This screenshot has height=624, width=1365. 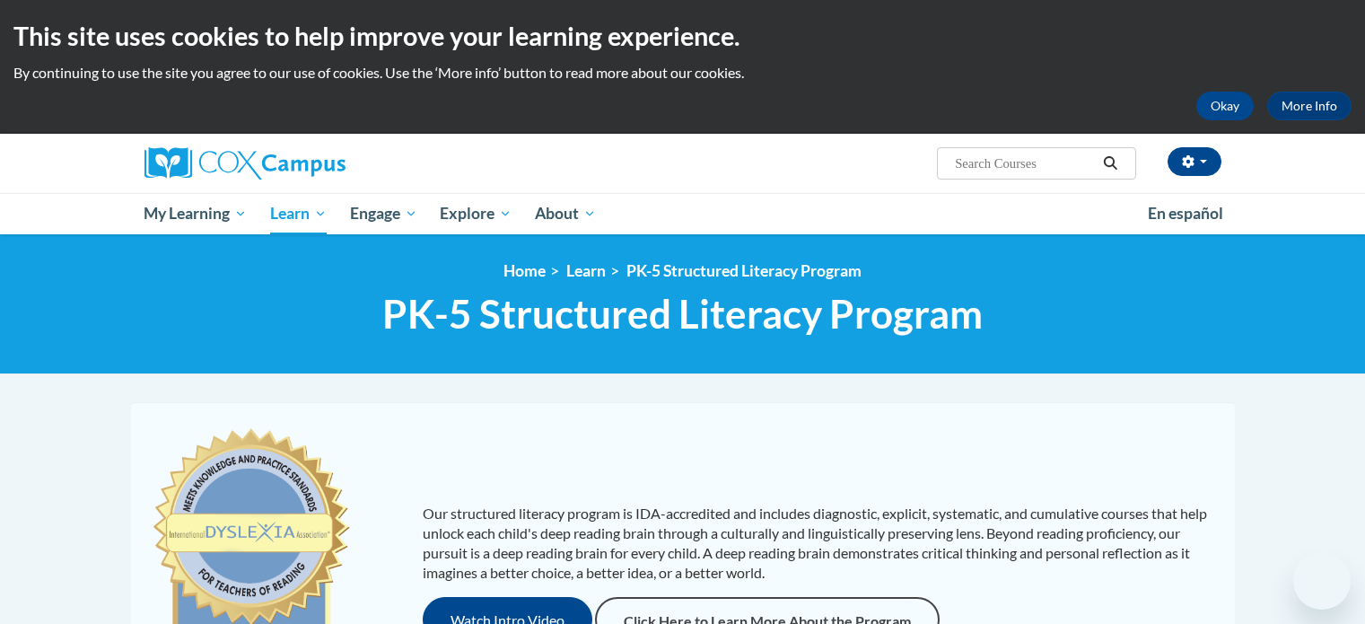 What do you see at coordinates (1025, 163) in the screenshot?
I see `input: Search Courses` at bounding box center [1025, 163].